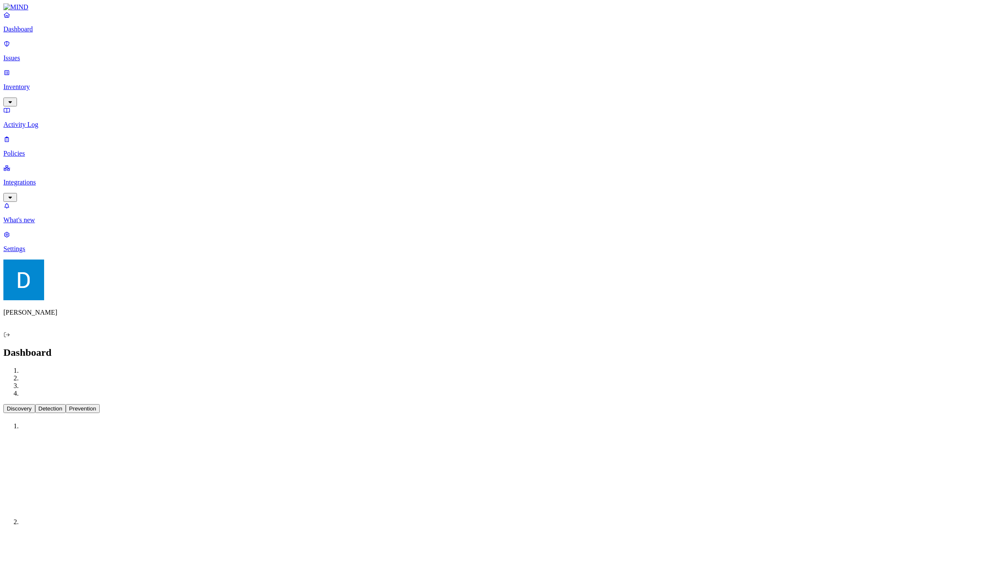 The height and width of the screenshot is (578, 985). I want to click on a: MIND, so click(492, 7).